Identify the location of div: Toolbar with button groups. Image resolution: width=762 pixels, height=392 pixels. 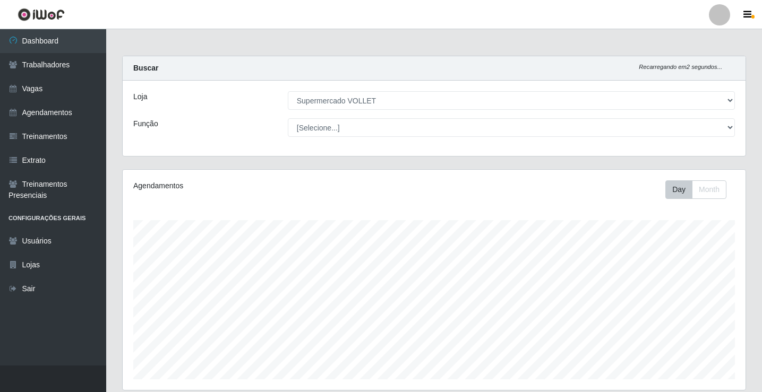
(700, 190).